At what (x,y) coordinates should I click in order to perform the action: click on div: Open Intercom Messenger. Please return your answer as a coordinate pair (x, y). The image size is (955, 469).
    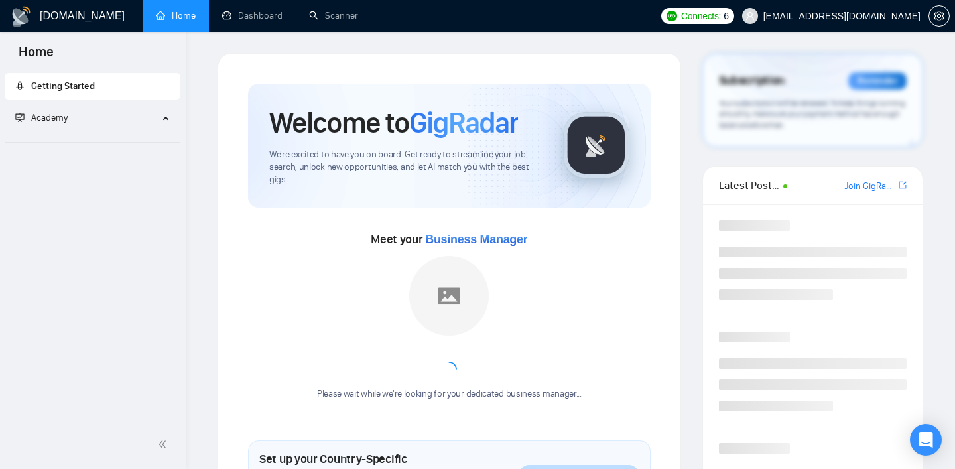
    Looking at the image, I should click on (926, 440).